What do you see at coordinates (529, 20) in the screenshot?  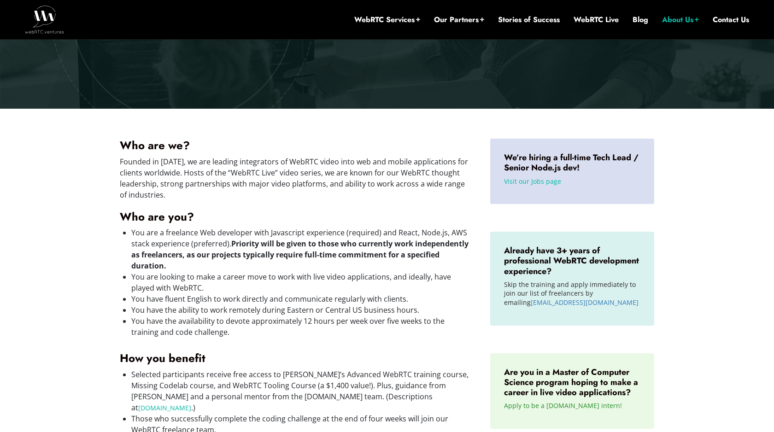 I see `a: Stories of Success` at bounding box center [529, 20].